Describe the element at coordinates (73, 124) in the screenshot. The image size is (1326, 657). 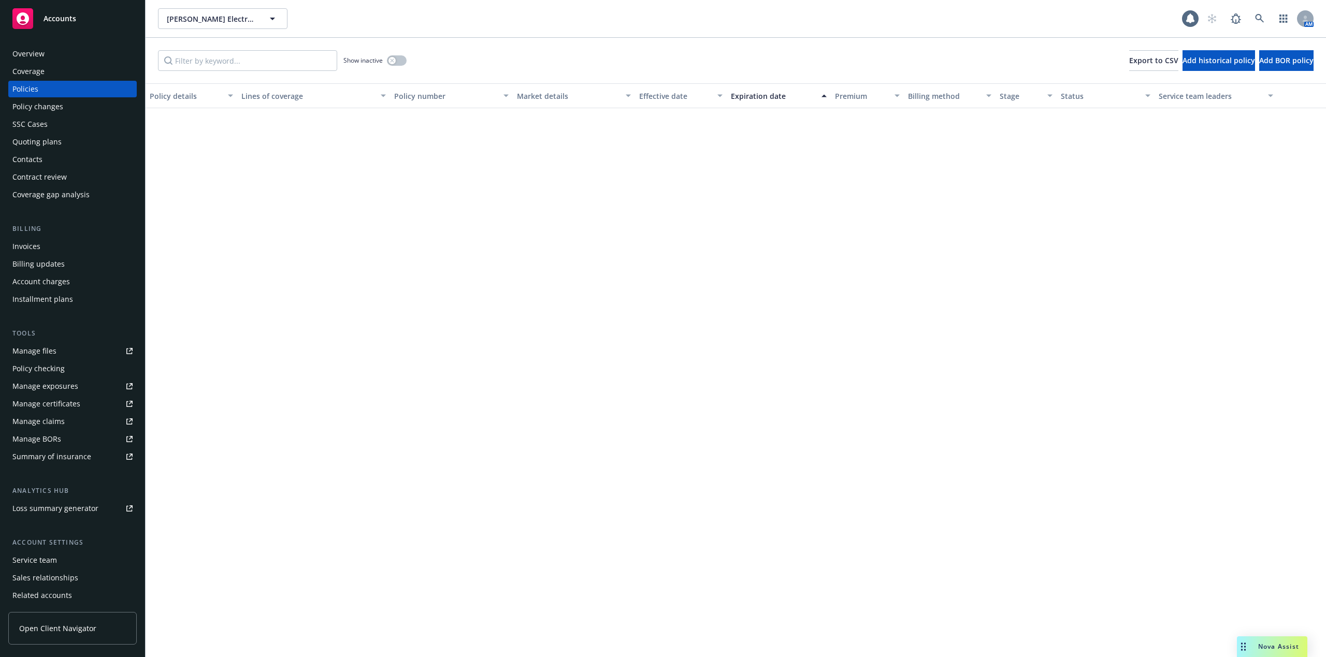
I see `a: SSC Cases` at that location.